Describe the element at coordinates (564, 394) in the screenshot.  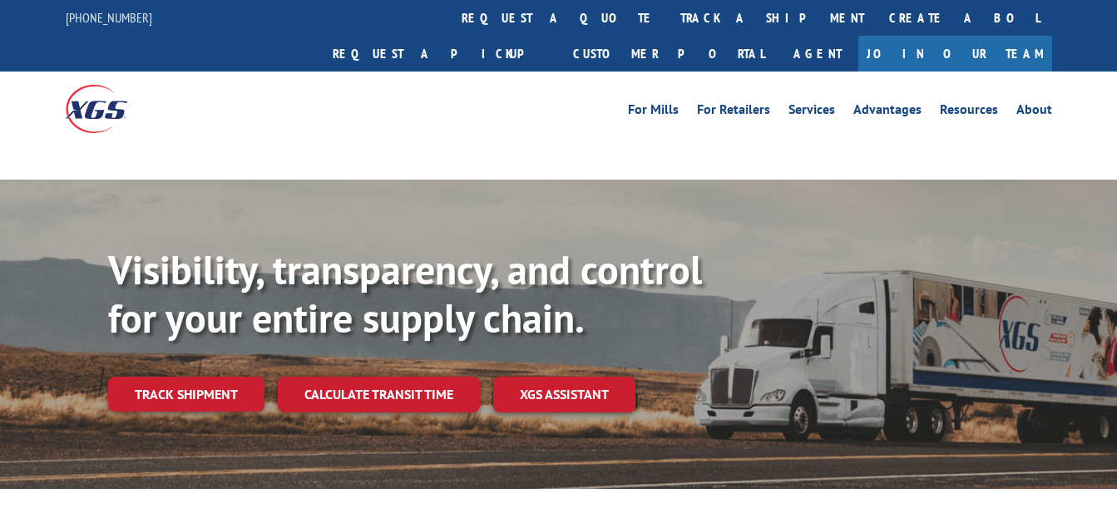
I see `a: XGS ASSISTANT` at that location.